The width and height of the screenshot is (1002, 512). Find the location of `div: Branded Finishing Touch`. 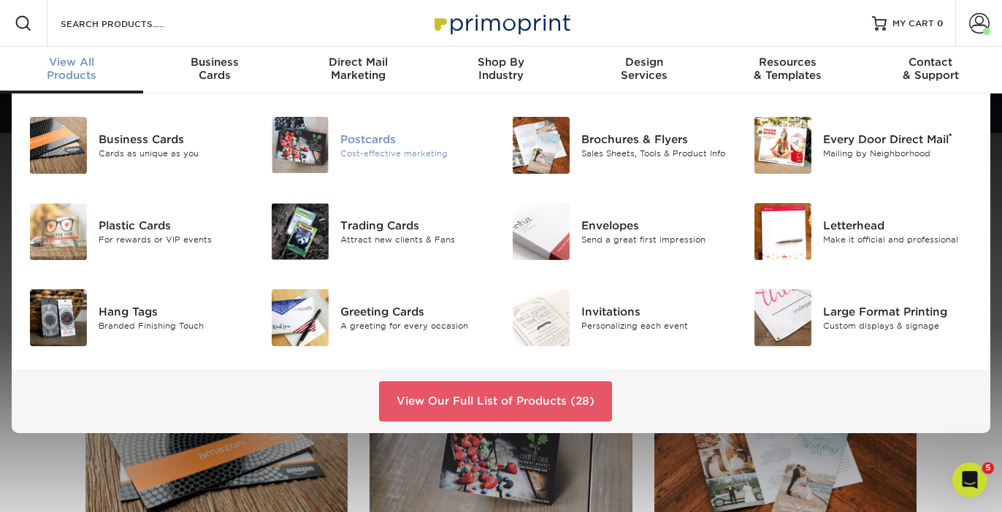

div: Branded Finishing Touch is located at coordinates (173, 326).